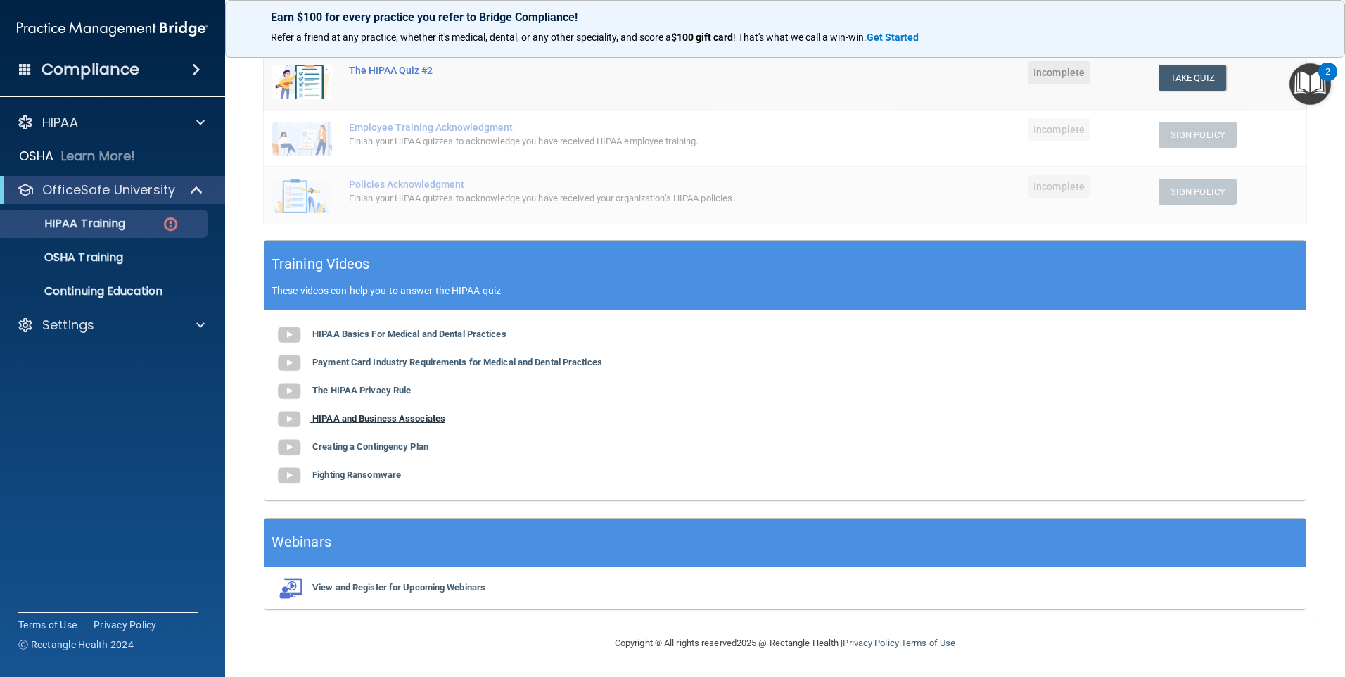 This screenshot has width=1345, height=677. Describe the element at coordinates (599, 141) in the screenshot. I see `div: Finish your HIPAA quizzes to acknowledge you have received HIPAA employee training.` at that location.